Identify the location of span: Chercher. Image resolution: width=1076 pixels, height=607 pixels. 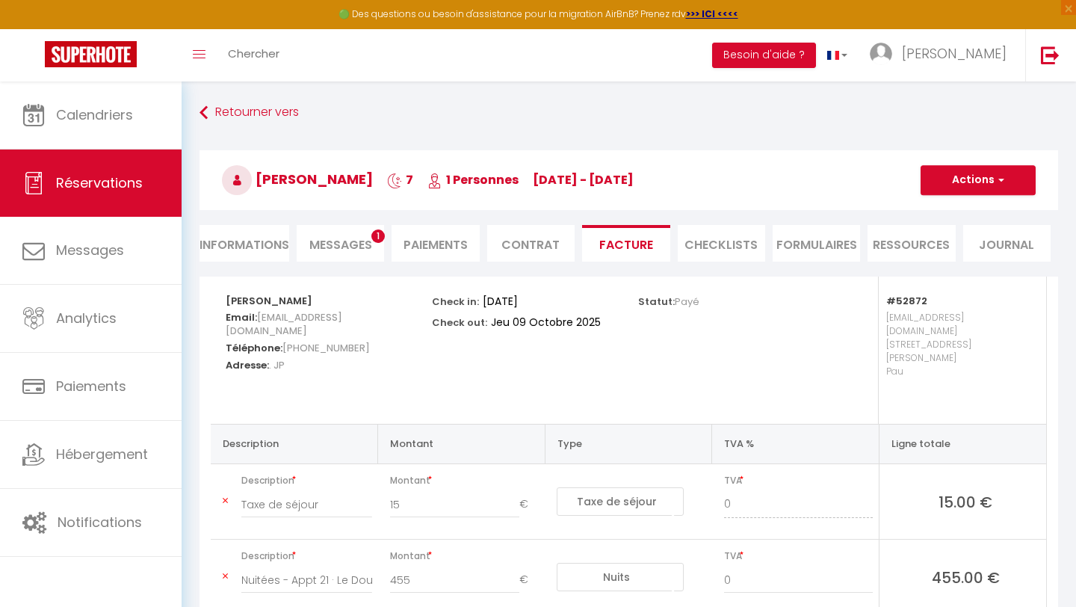
(253, 53).